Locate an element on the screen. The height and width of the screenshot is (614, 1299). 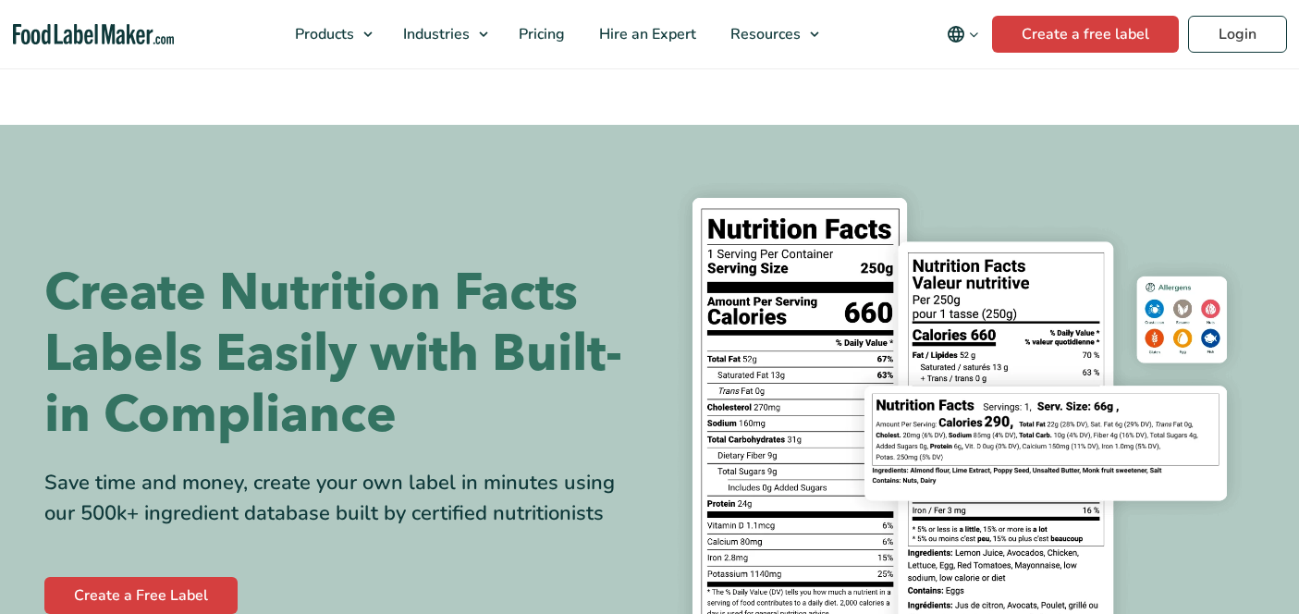
span: Hire an Expert is located at coordinates (645, 34).